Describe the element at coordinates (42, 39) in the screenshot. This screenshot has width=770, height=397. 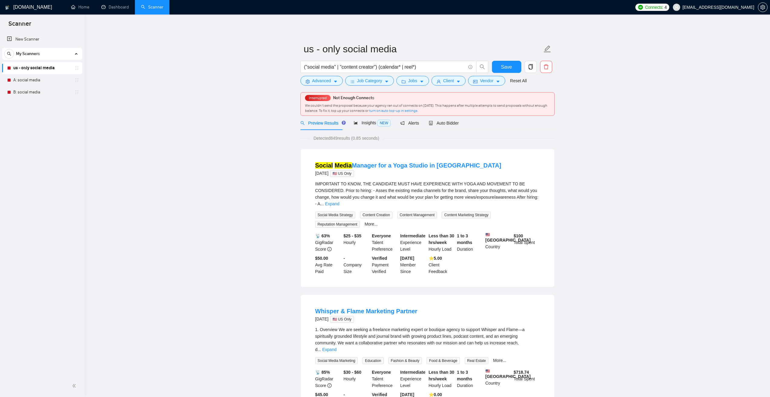
I see `li: New Scanner` at that location.